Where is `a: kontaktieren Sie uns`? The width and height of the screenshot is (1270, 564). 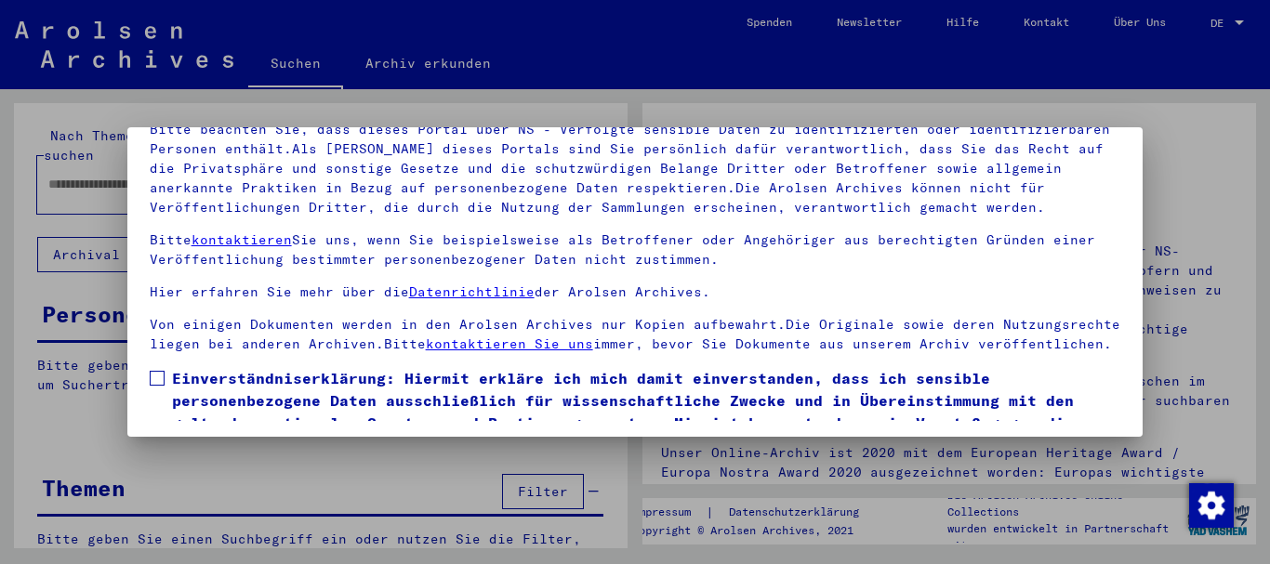
a: kontaktieren Sie uns is located at coordinates (509, 344).